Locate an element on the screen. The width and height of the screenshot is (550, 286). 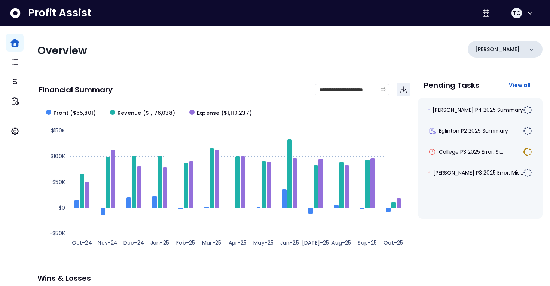
span: Eglinton P2 2025 Summary is located at coordinates (473, 131).